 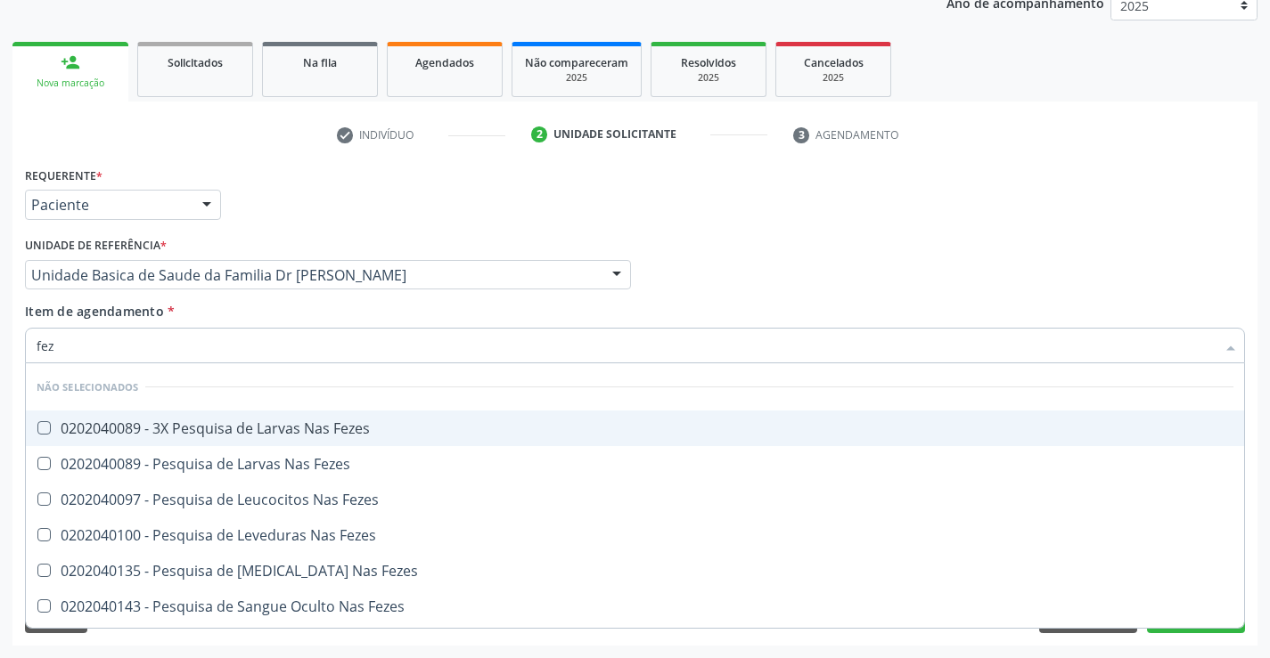 I want to click on span: Na fila, so click(x=320, y=62).